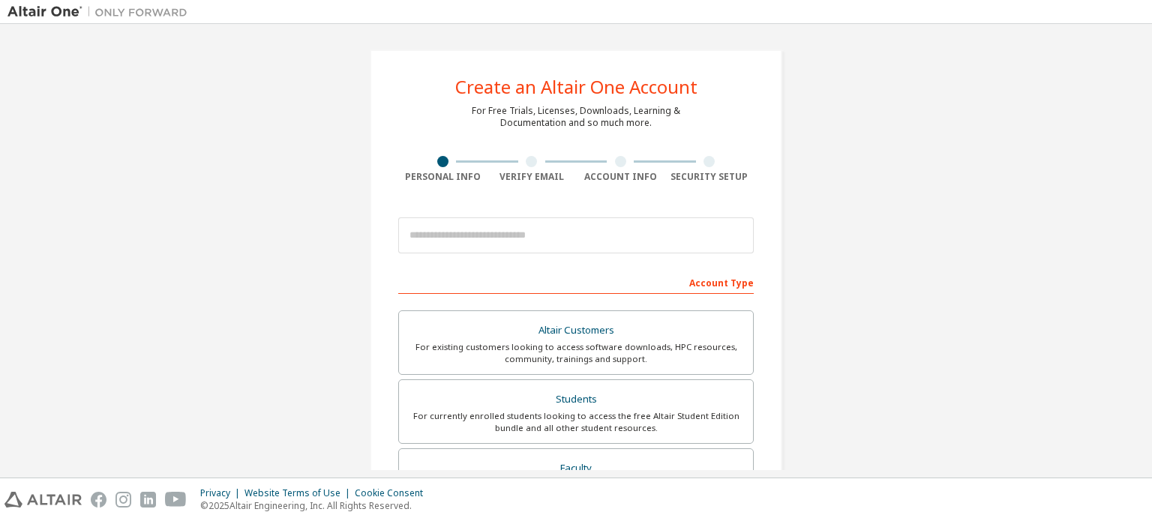 Image resolution: width=1152 pixels, height=521 pixels. What do you see at coordinates (576, 469) in the screenshot?
I see `div: Faculty` at bounding box center [576, 469].